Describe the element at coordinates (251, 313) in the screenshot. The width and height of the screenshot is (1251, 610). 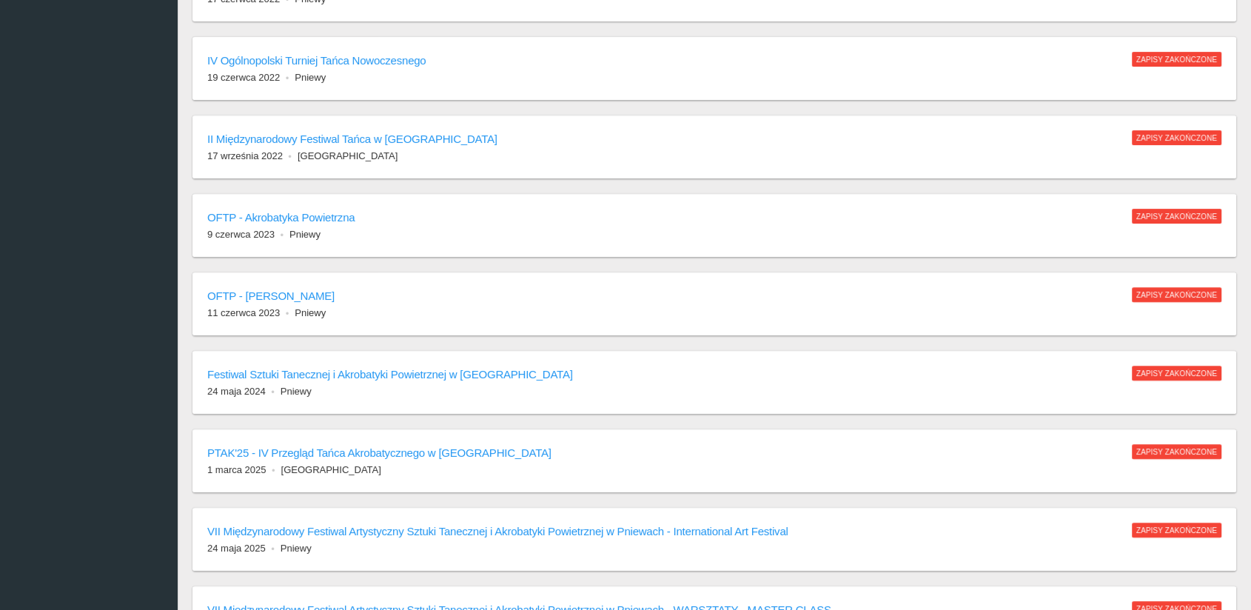
I see `li: 11 czerwca 2023` at that location.